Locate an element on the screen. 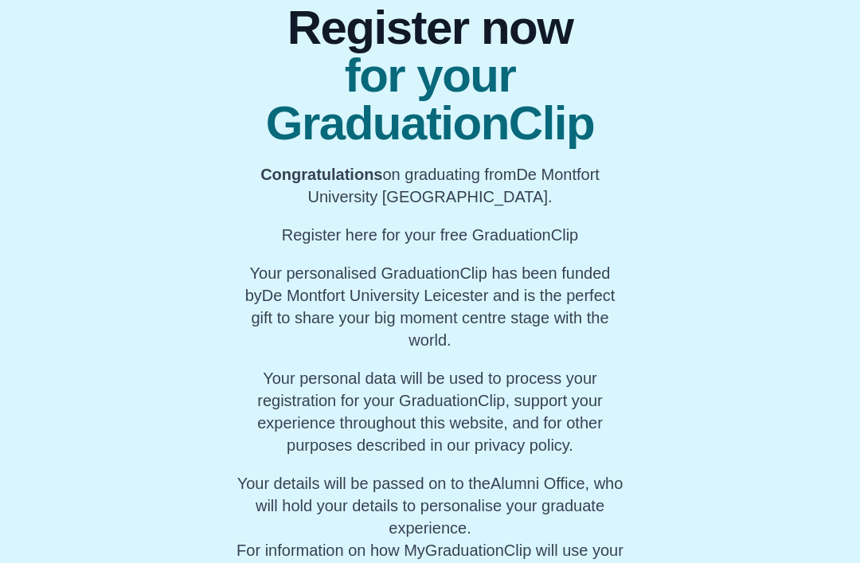 The width and height of the screenshot is (860, 563). b: Congratulations is located at coordinates (321, 174).